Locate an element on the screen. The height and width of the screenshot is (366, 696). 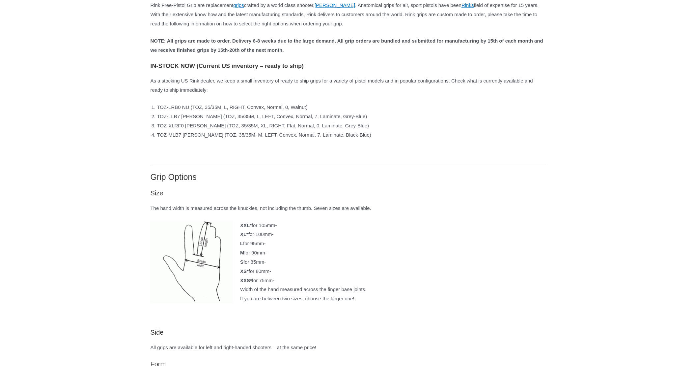
p: The hand width is measured across the knuckles, not including the thumb. Seven sizes are available. is located at coordinates (348, 208).